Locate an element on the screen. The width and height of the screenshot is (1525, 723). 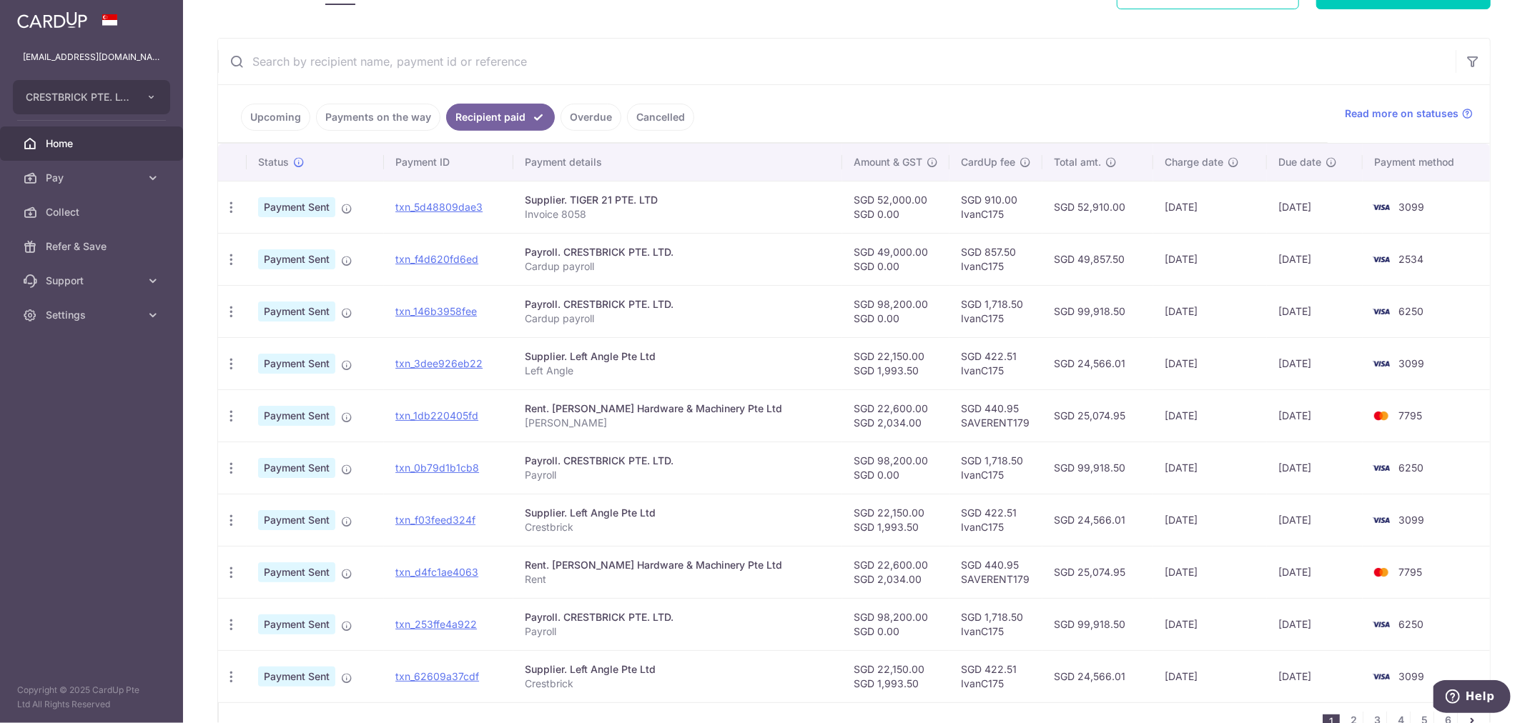
span: Total amt. is located at coordinates (1077, 162).